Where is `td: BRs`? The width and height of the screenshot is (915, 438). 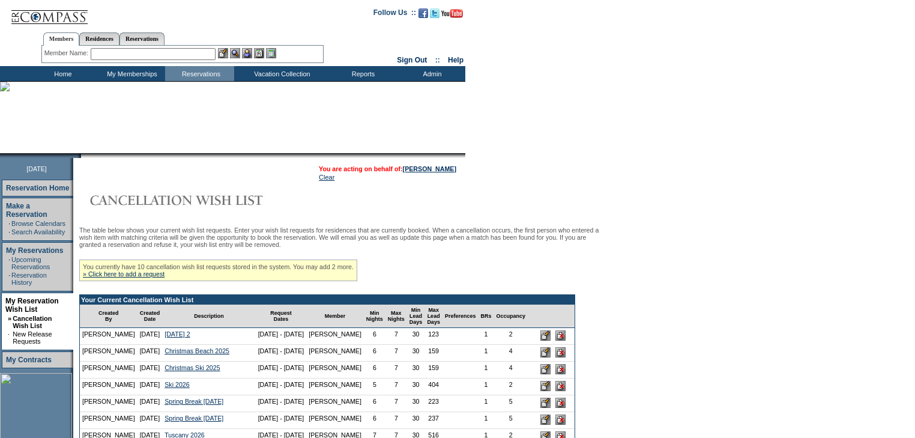 td: BRs is located at coordinates (486, 316).